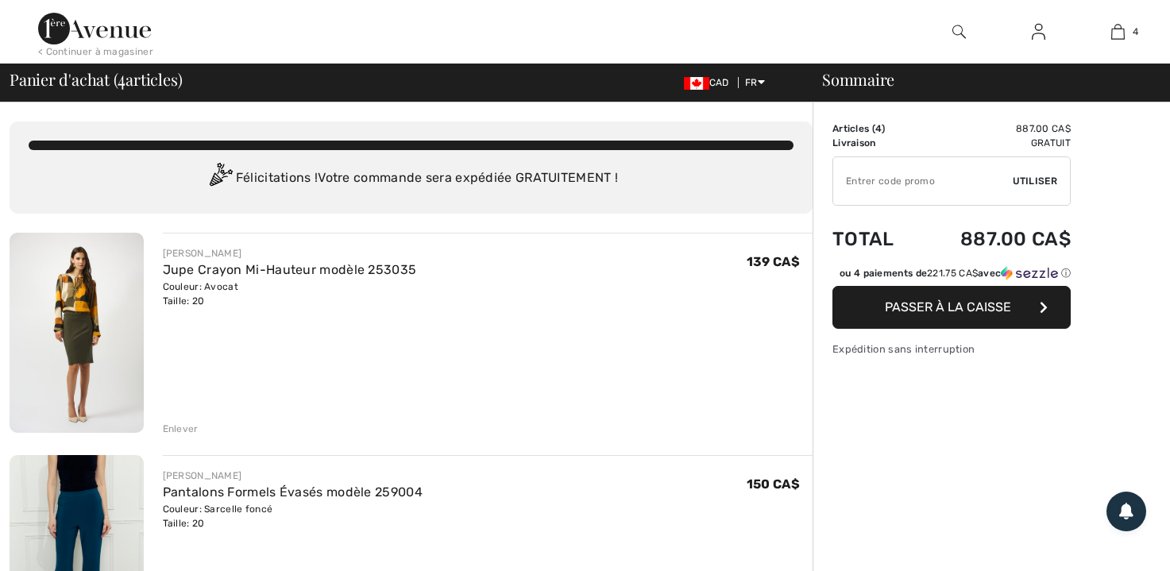 The width and height of the screenshot is (1170, 571). What do you see at coordinates (697, 83) in the screenshot?
I see `img: Canadian Dollar` at bounding box center [697, 83].